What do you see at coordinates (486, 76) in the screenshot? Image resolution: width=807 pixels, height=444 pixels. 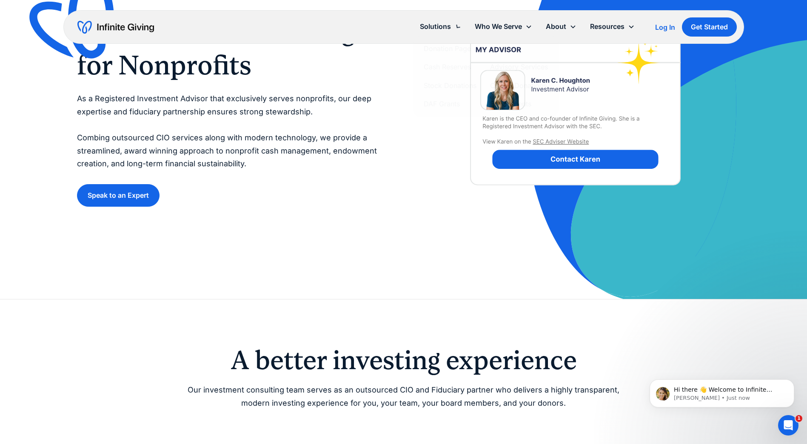 I see `nav: Solutions` at bounding box center [486, 76].